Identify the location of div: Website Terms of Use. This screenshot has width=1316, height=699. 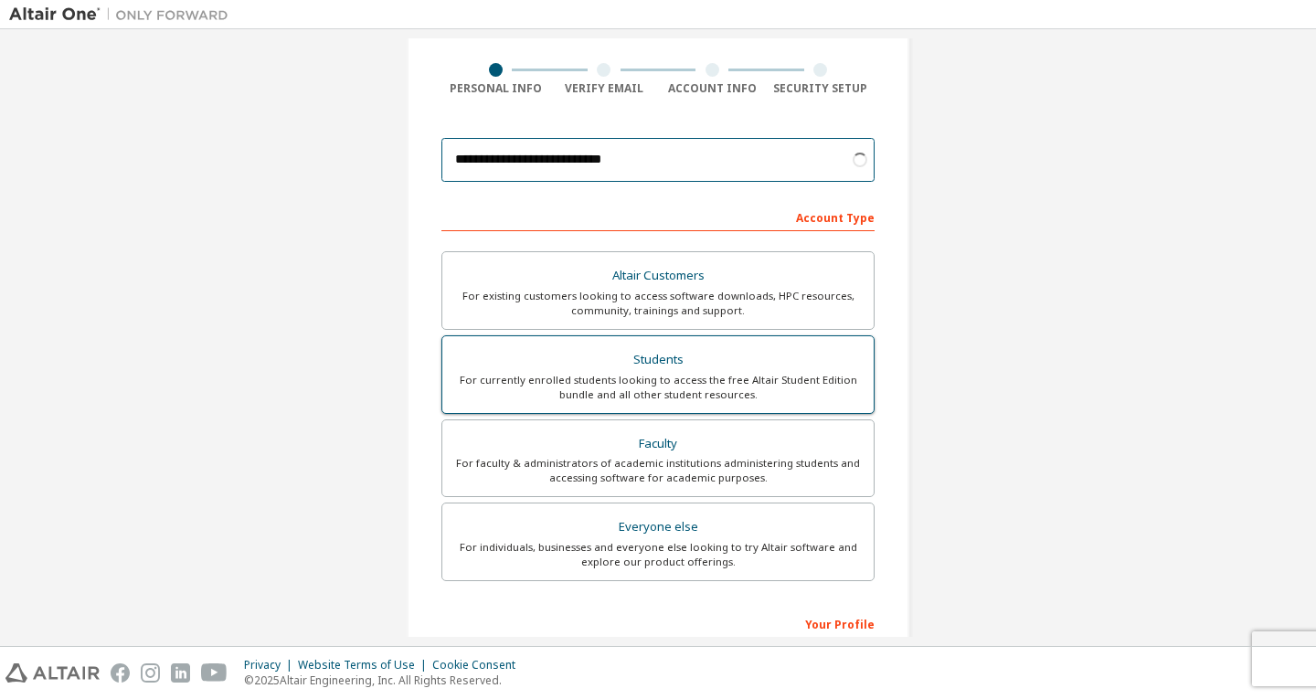
(365, 665).